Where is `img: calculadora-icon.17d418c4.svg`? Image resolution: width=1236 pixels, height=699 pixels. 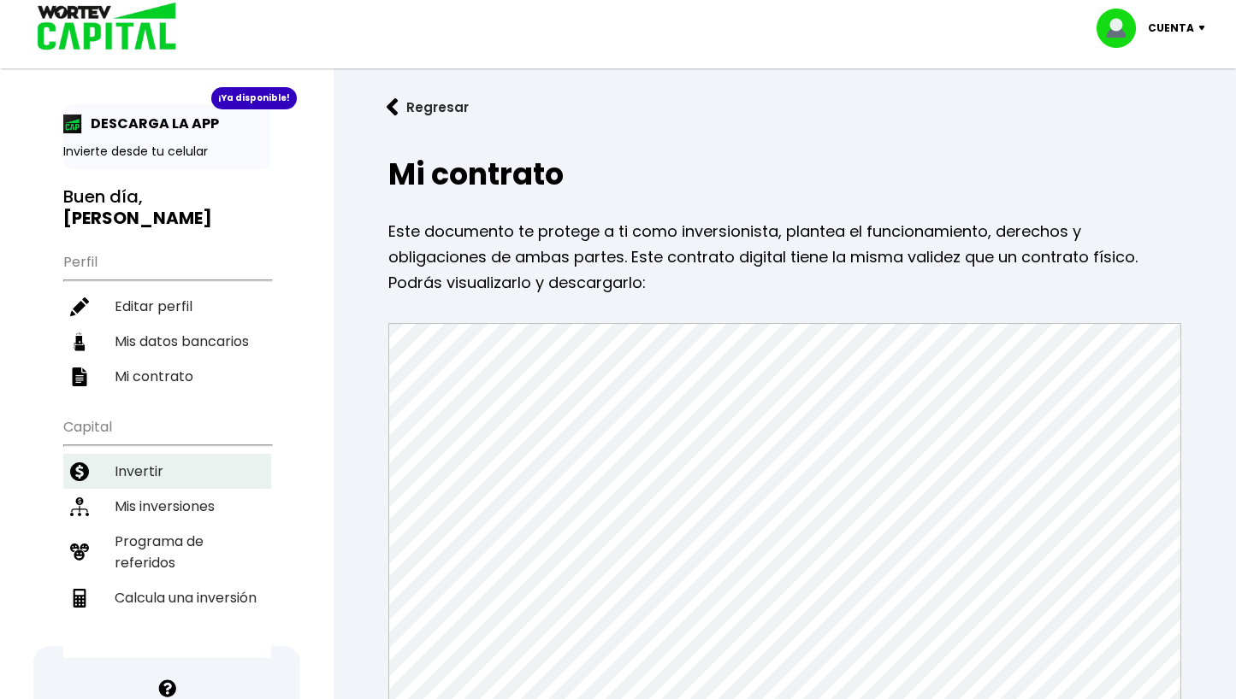
img: calculadora-icon.17d418c4.svg is located at coordinates (80, 599).